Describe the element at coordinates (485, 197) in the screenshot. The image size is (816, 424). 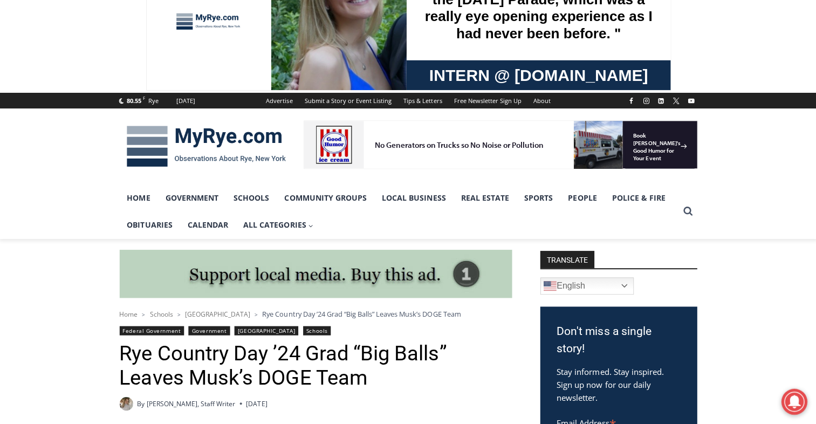
I see `a: Real Estate` at that location.